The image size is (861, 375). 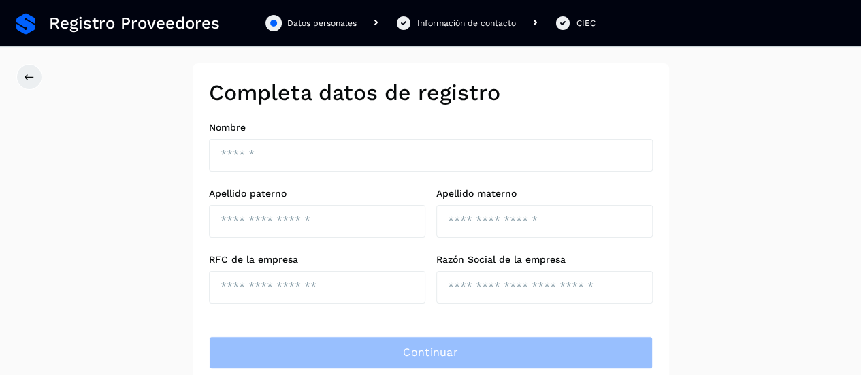 What do you see at coordinates (431, 93) in the screenshot?
I see `h2: Completa datos de registro` at bounding box center [431, 93].